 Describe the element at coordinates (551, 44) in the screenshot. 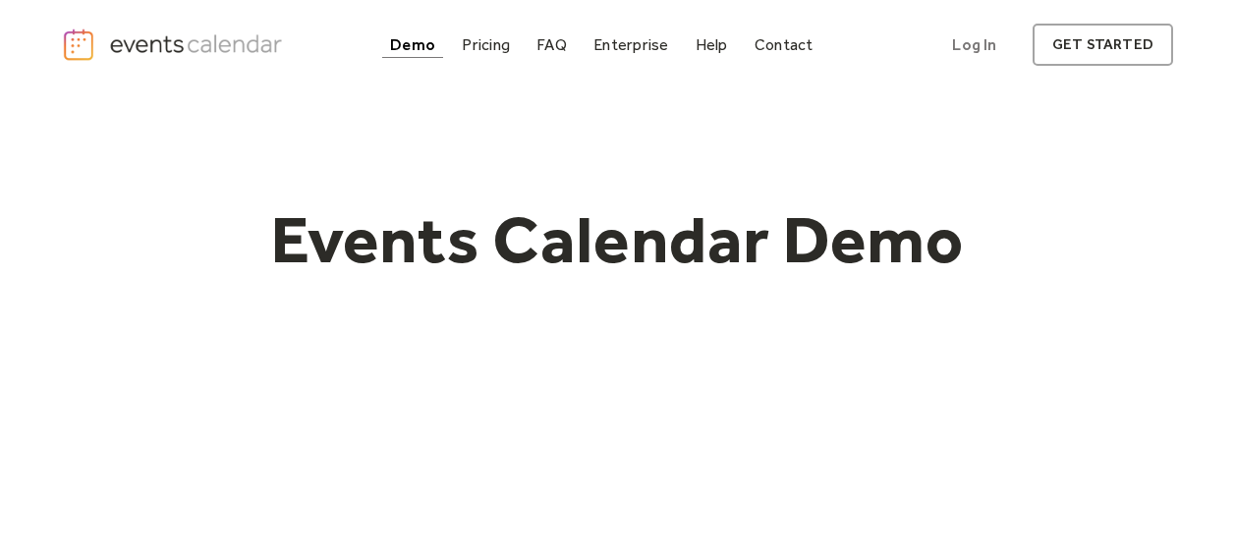

I see `div: FAQ` at that location.